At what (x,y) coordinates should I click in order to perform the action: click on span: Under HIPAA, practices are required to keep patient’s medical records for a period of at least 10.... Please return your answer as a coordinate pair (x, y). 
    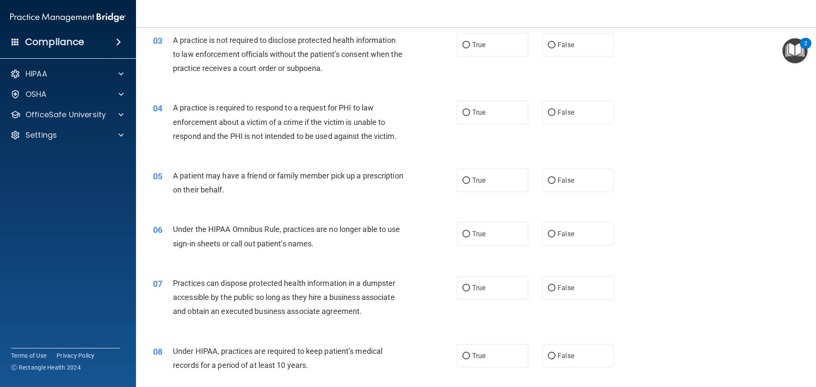
    Looking at the image, I should click on (278, 358).